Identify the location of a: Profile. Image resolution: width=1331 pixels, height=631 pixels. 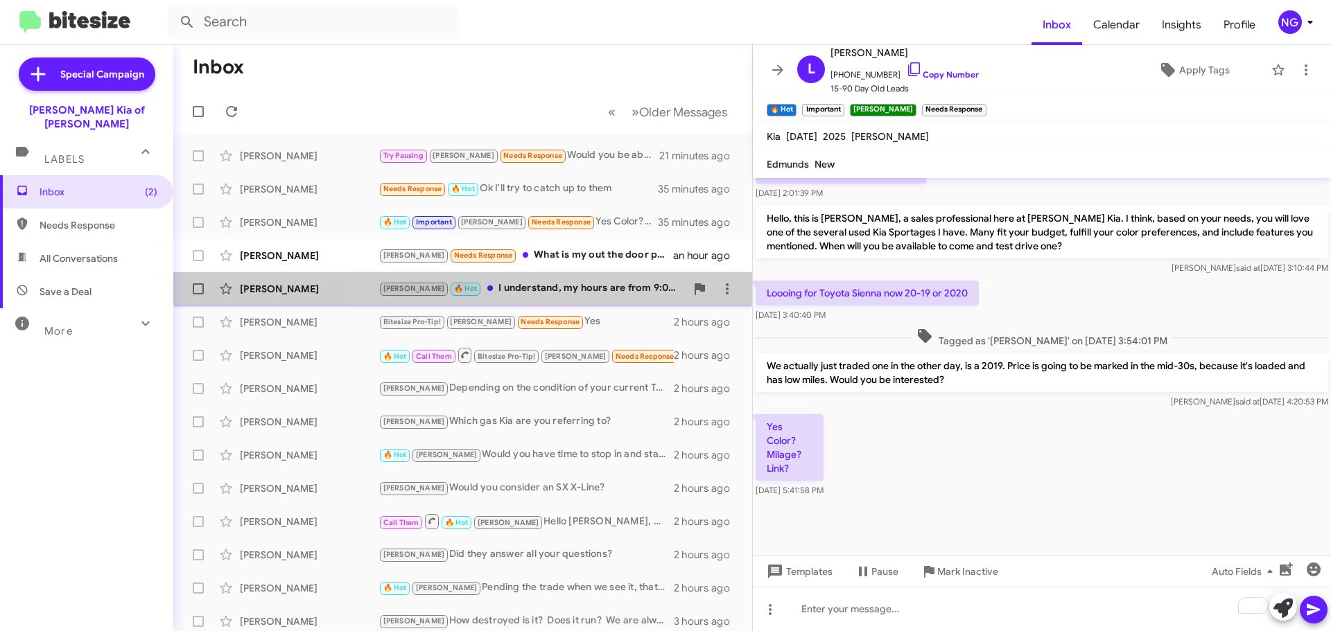
(1239, 25).